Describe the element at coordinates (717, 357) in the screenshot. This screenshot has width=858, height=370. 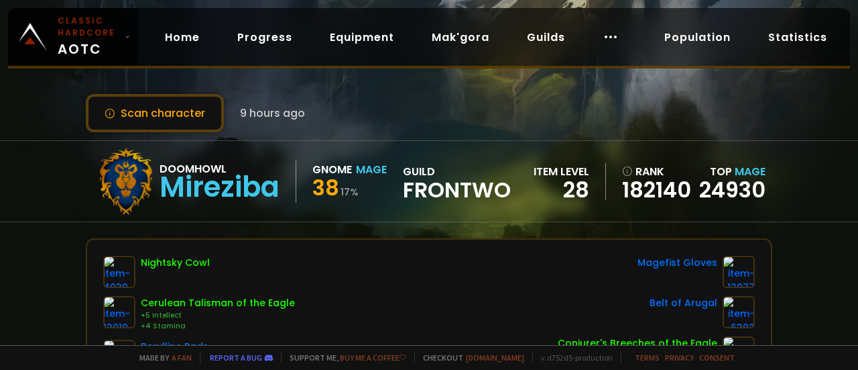
I see `a: Consent` at that location.